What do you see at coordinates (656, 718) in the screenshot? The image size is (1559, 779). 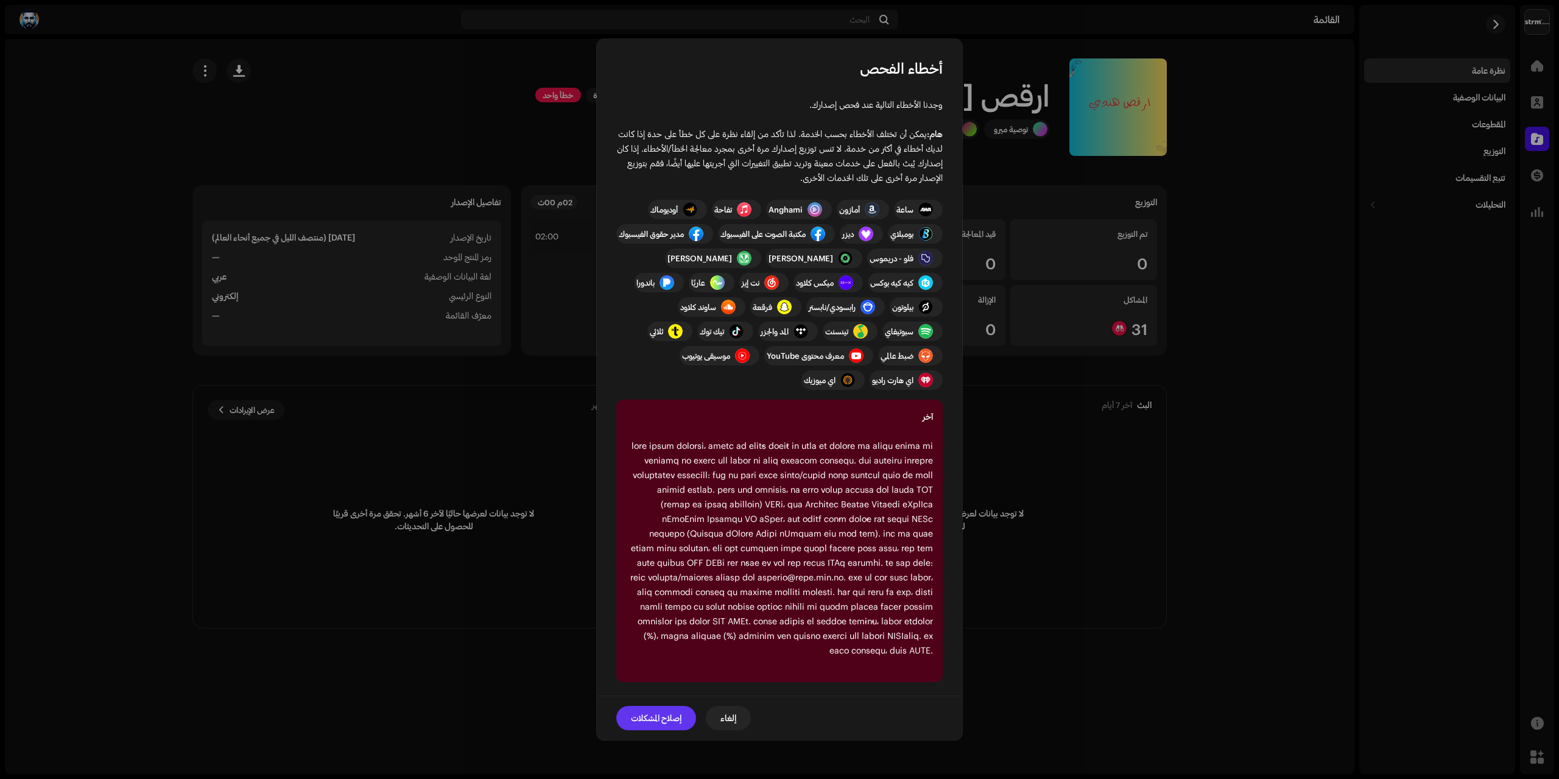 I see `button: إصلاح المشكلات` at bounding box center [656, 718].